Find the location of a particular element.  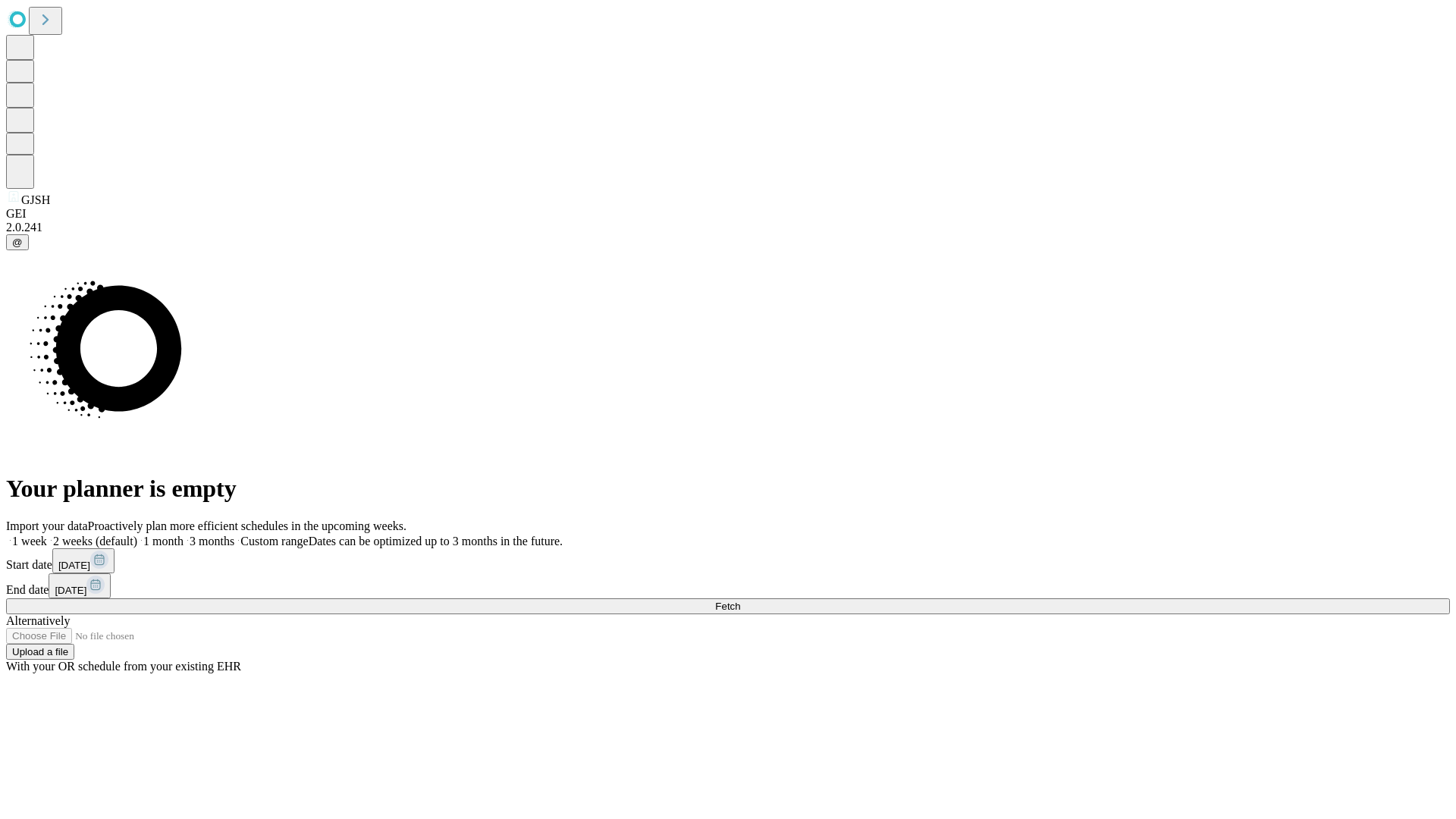

div: GEI is located at coordinates (728, 214).